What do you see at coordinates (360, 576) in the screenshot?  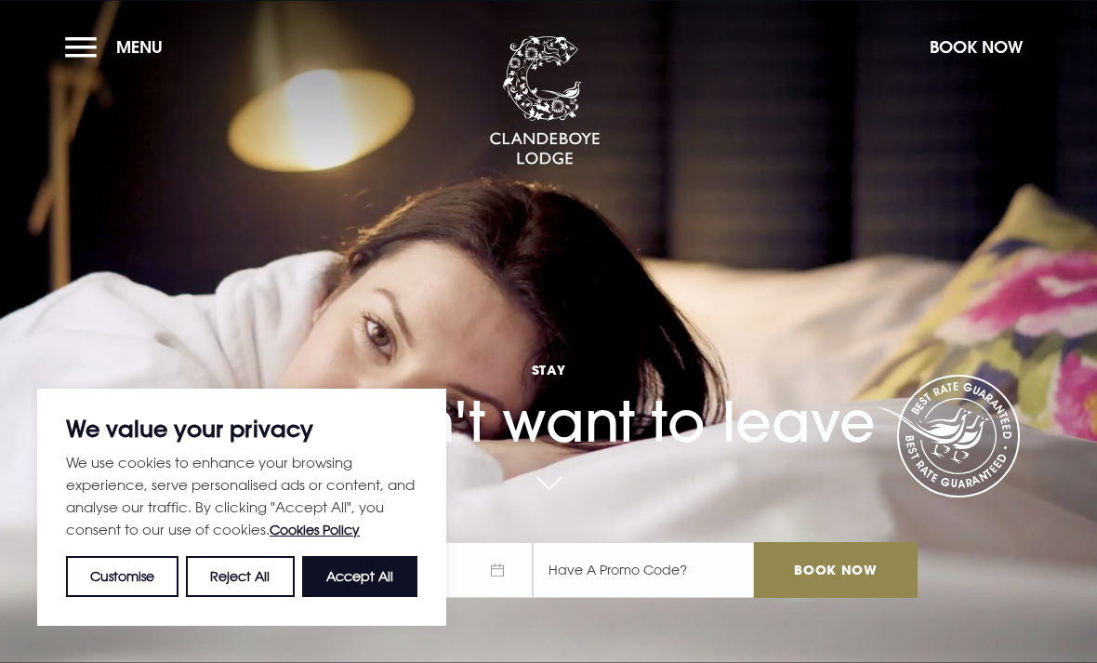 I see `button: Accept All` at bounding box center [360, 576].